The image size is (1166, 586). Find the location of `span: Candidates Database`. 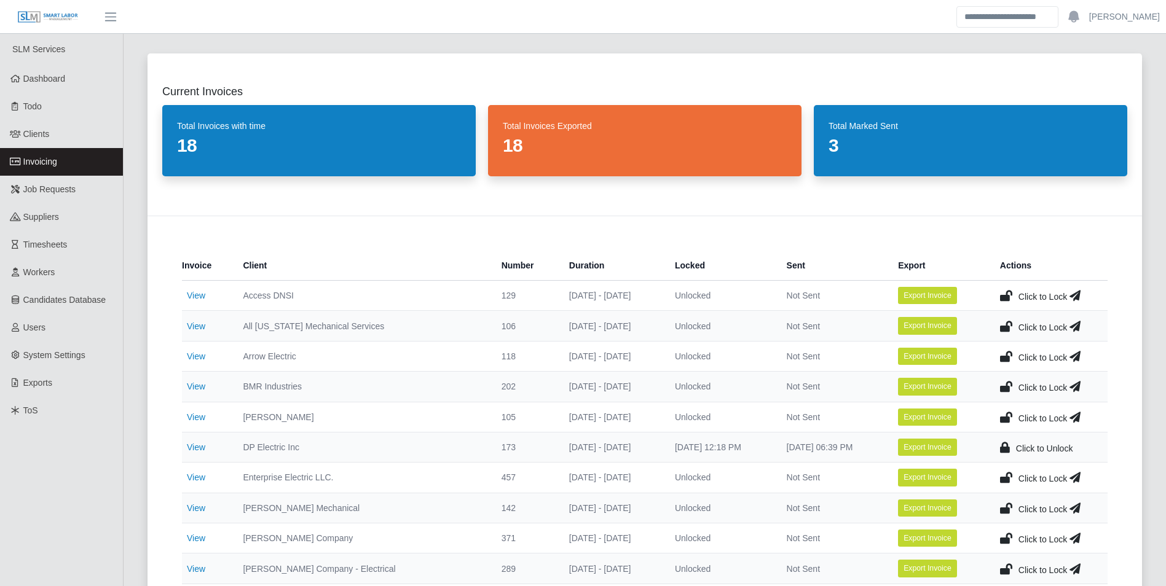

span: Candidates Database is located at coordinates (65, 300).